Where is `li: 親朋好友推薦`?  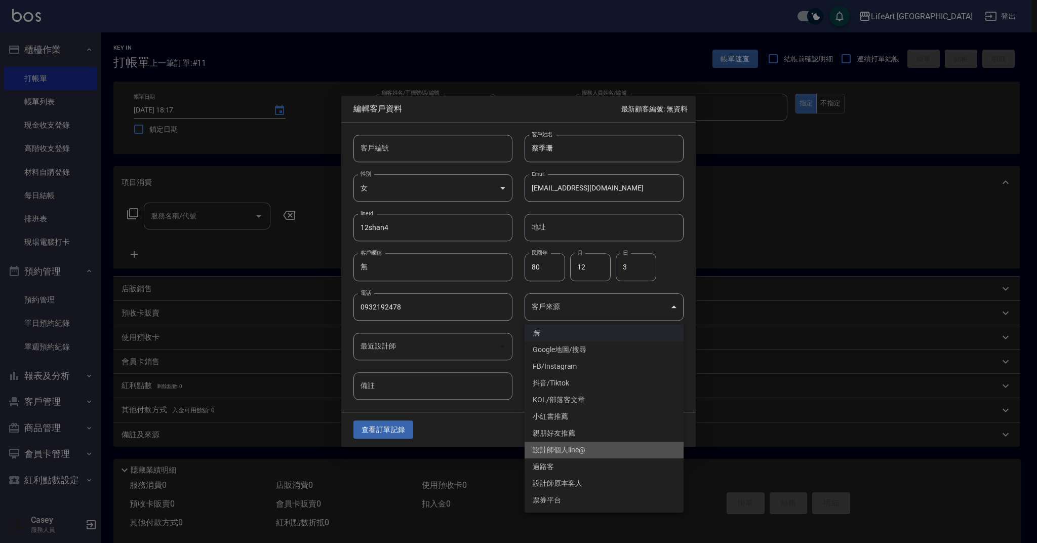
li: 親朋好友推薦 is located at coordinates (604, 433).